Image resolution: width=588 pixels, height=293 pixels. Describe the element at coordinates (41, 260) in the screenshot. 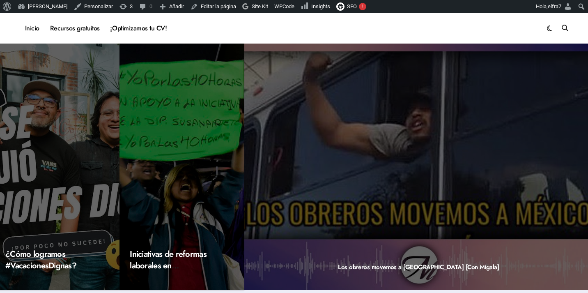

I see `a: ¿Cómo logramos #VacacionesDignas?` at that location.